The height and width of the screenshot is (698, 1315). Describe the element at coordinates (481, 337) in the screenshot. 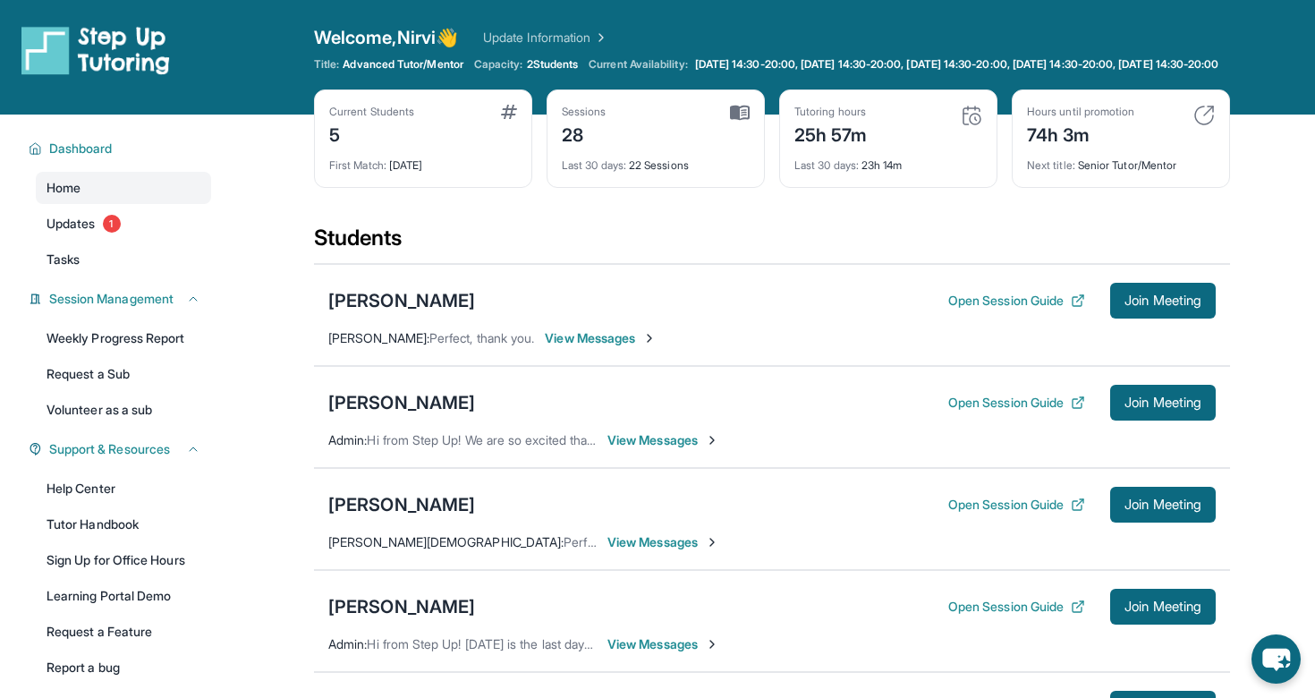

I see `span: Perfect, thank you.` at that location.